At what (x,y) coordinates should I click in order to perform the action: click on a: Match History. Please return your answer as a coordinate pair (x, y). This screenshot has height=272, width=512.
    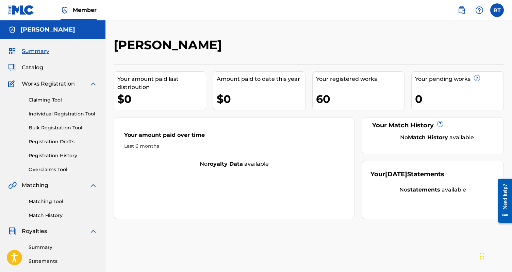
    Looking at the image, I should click on (63, 216).